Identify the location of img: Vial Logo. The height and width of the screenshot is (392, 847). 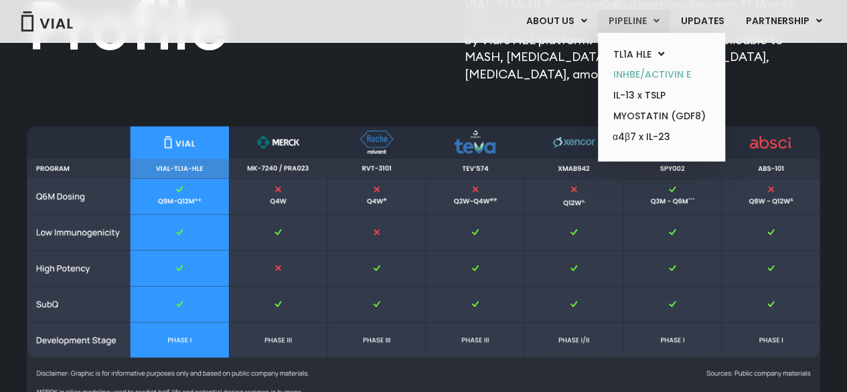
(47, 21).